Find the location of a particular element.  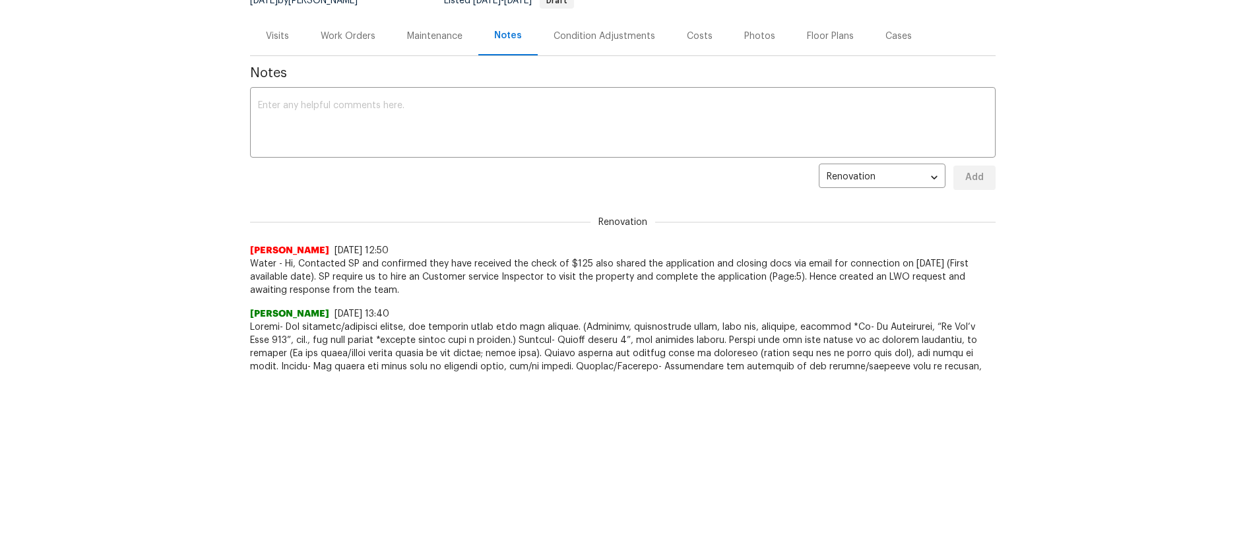

div: Visits is located at coordinates (277, 36).